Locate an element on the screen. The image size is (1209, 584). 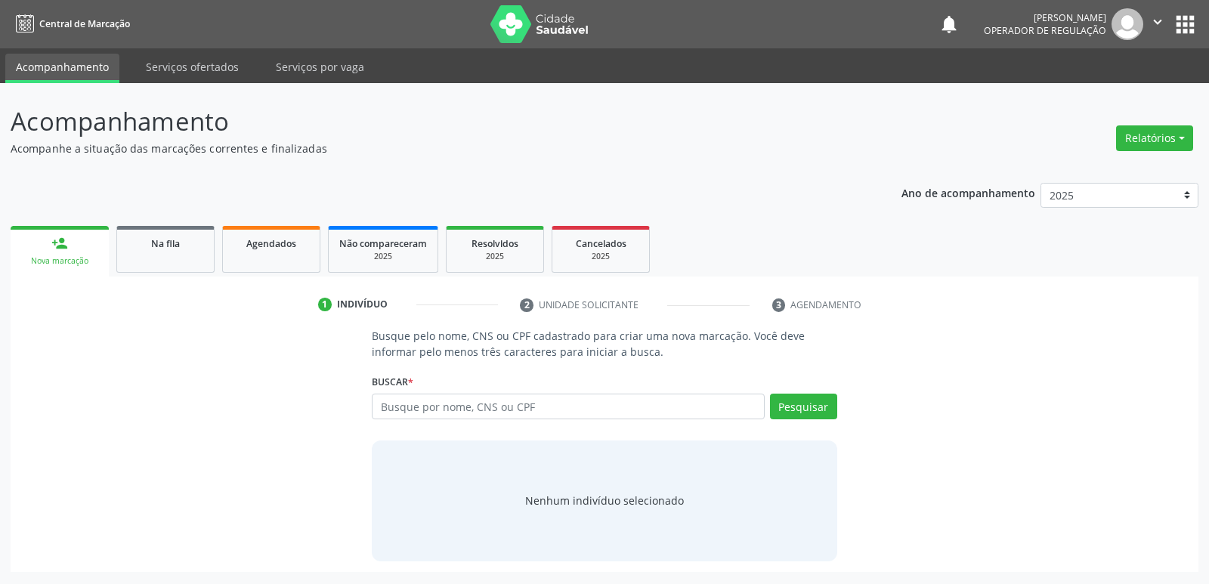
div: Nenhum indivíduo selecionado is located at coordinates (604, 500).